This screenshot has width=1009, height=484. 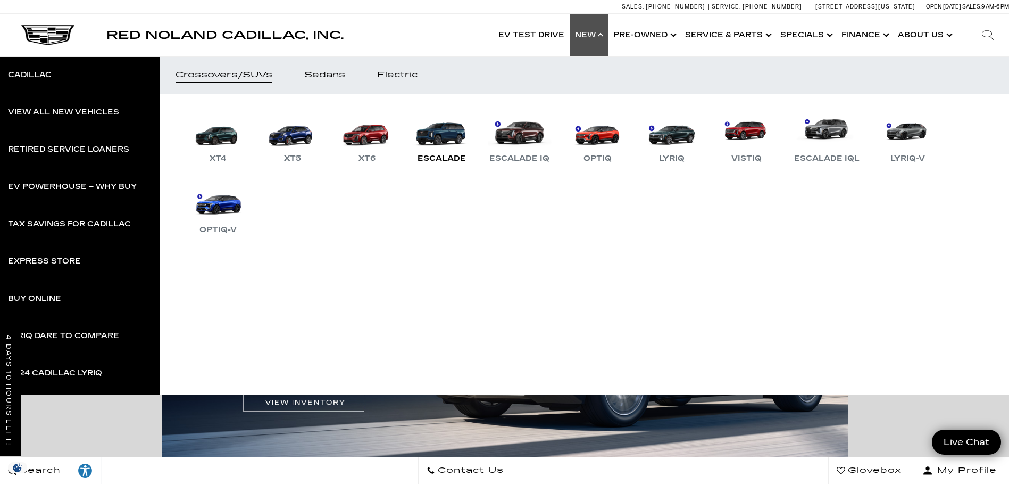 I want to click on a: Red Noland Cadillac, Inc., so click(x=225, y=35).